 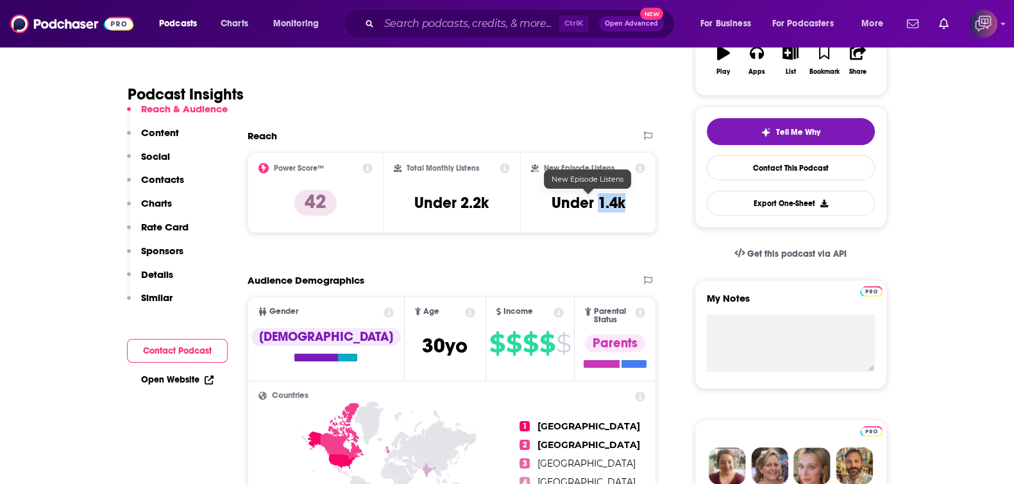 I want to click on div: Share, so click(x=858, y=72).